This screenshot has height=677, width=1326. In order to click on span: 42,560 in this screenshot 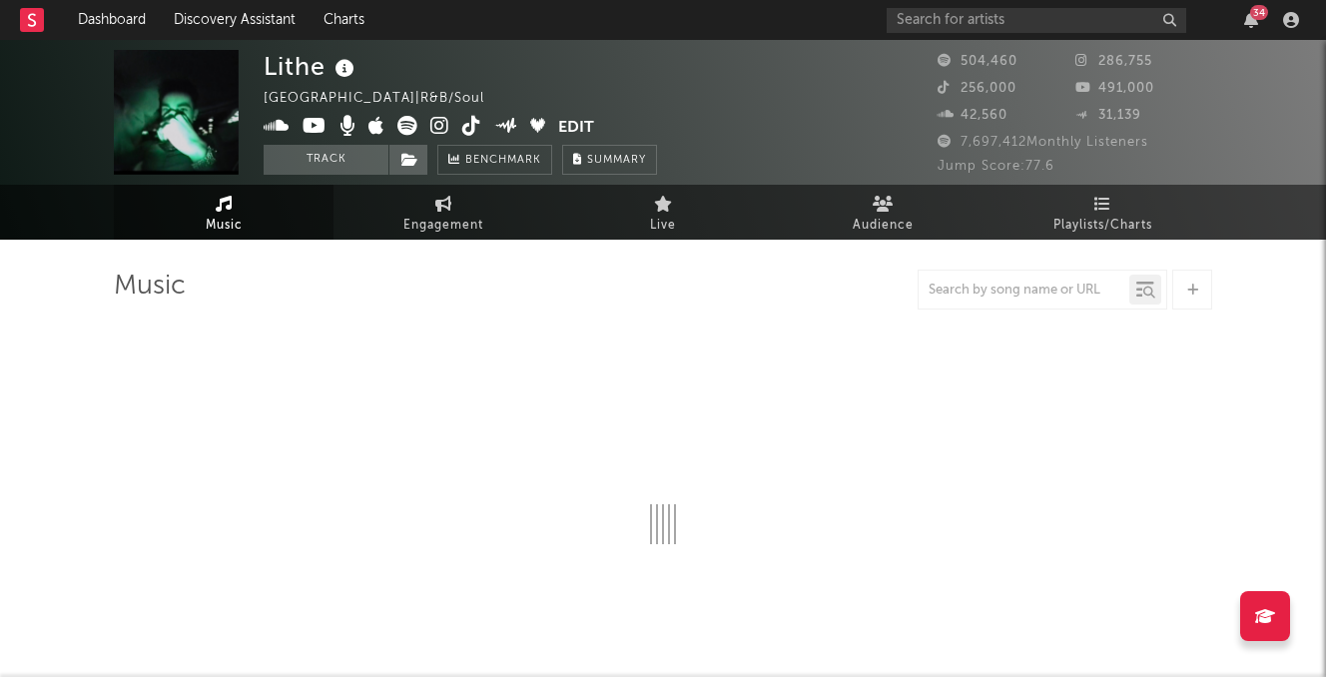, I will do `click(973, 115)`.